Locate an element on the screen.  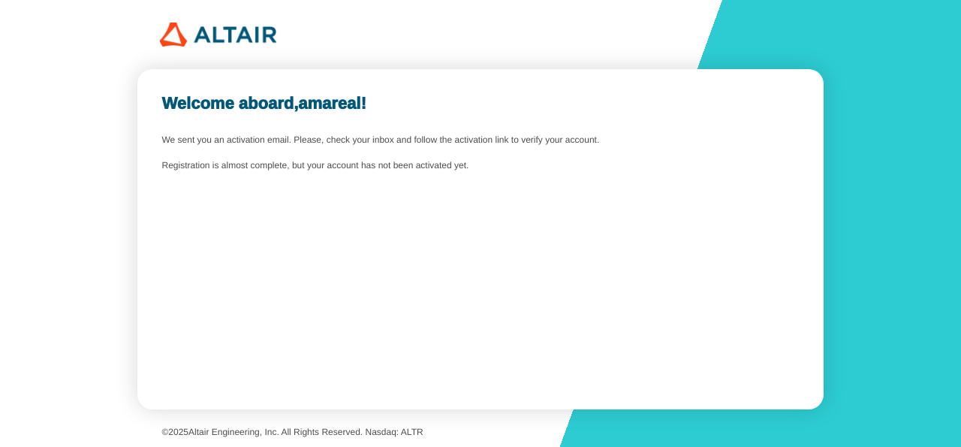
unity-typography: Welcome aboard, ! is located at coordinates (480, 103).